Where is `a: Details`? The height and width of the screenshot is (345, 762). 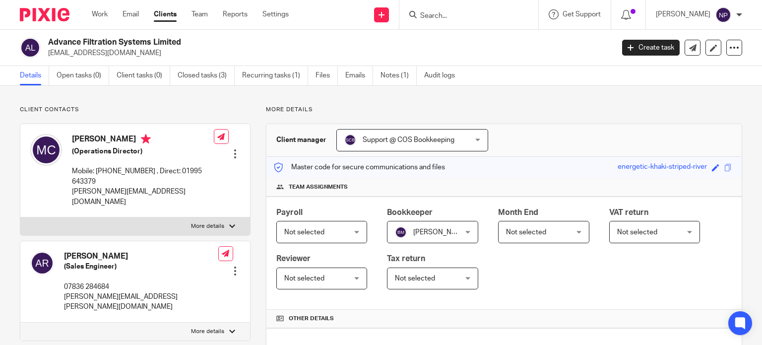 a: Details is located at coordinates (34, 75).